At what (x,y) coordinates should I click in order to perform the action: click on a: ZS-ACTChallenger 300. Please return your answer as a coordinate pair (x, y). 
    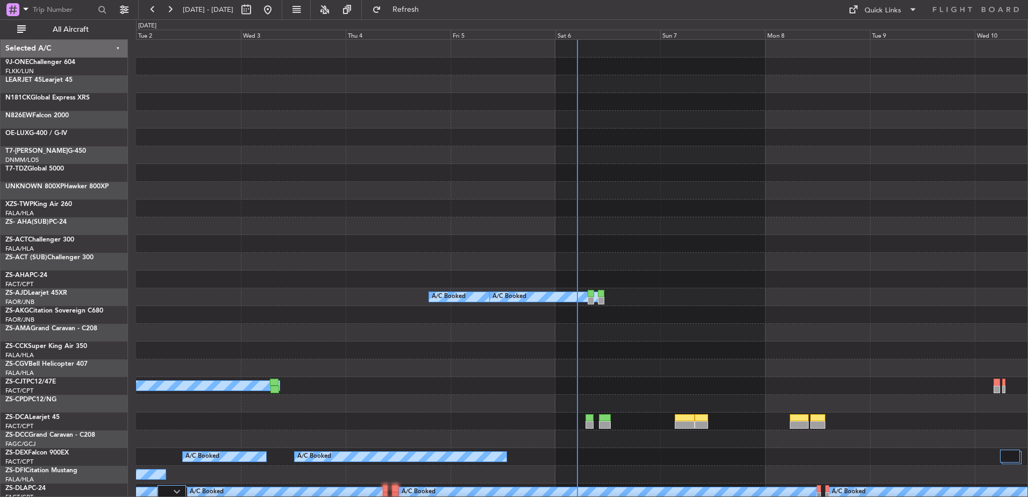
    Looking at the image, I should click on (40, 240).